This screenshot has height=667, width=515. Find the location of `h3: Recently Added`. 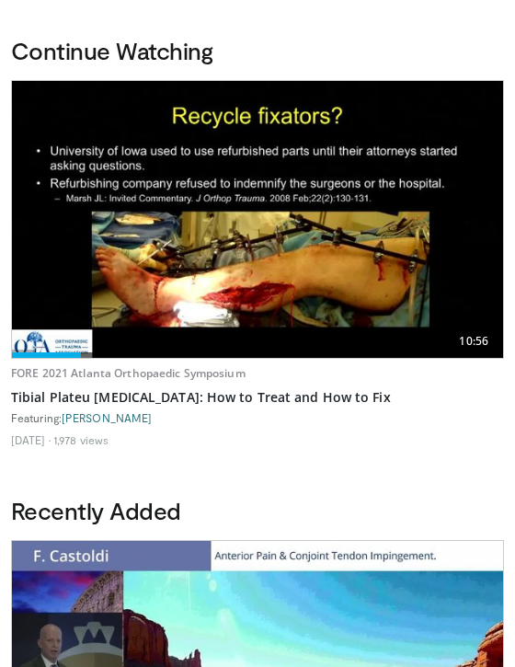

h3: Recently Added is located at coordinates (258, 511).